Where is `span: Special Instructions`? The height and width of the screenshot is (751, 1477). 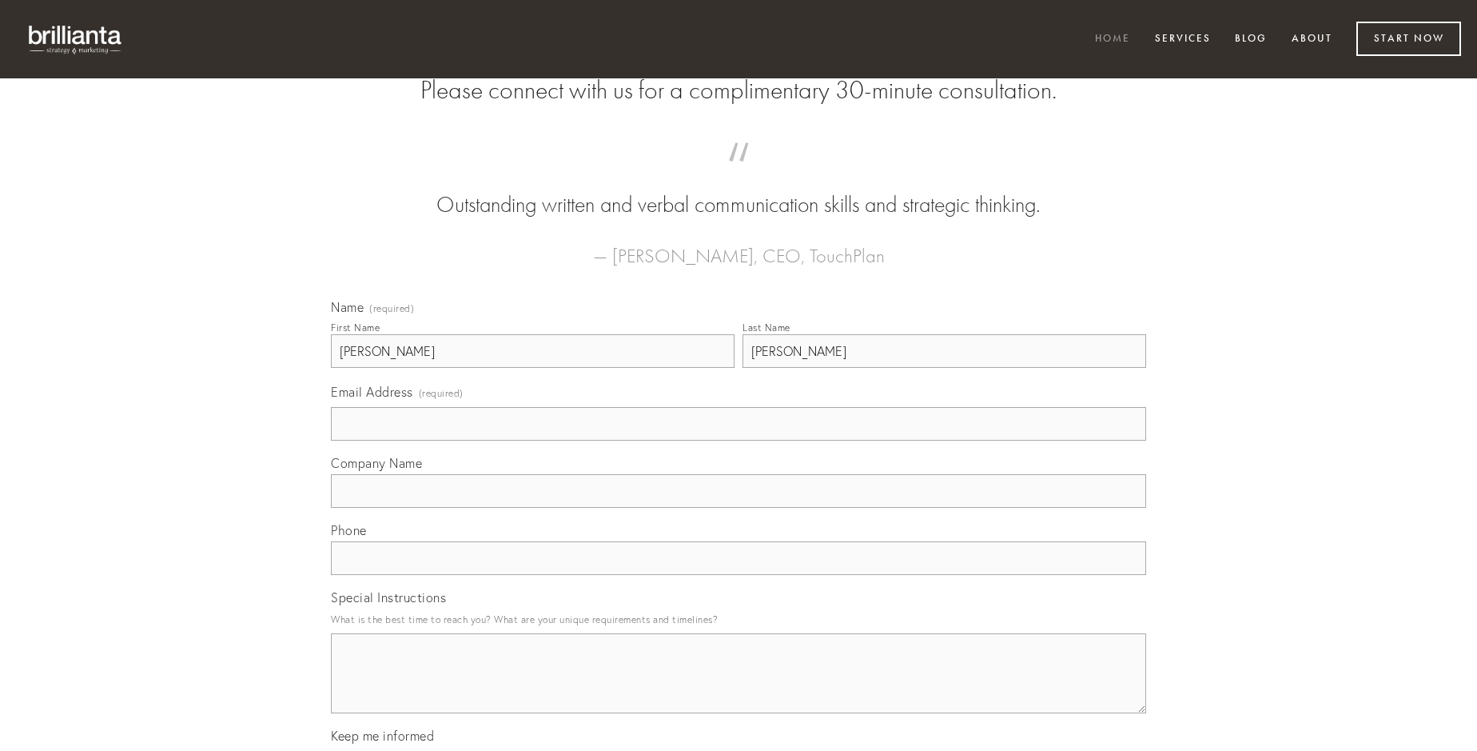 span: Special Instructions is located at coordinates (389, 597).